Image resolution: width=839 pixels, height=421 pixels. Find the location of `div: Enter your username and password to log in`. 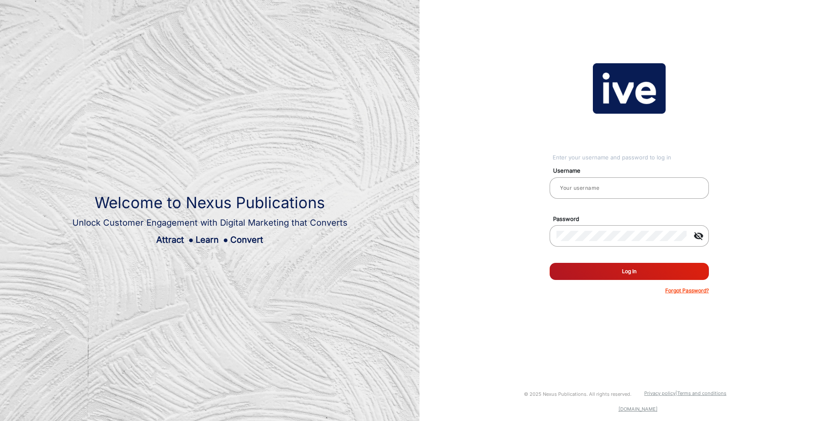

div: Enter your username and password to log in is located at coordinates (630, 158).